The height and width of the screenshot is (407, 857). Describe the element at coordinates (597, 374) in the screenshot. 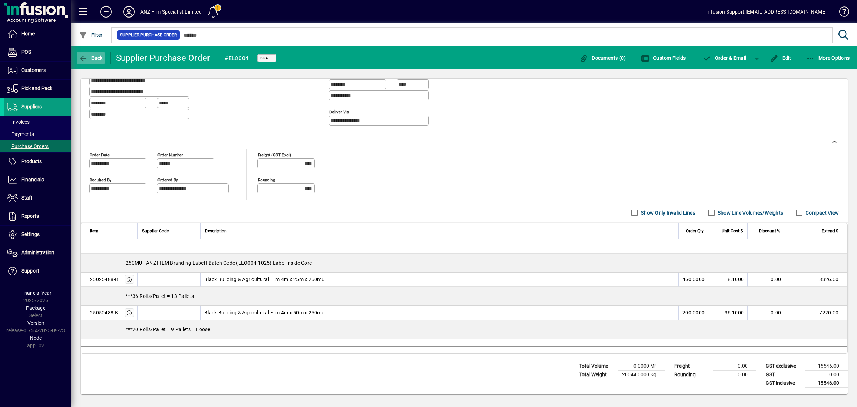

I see `td: Total Weight` at that location.